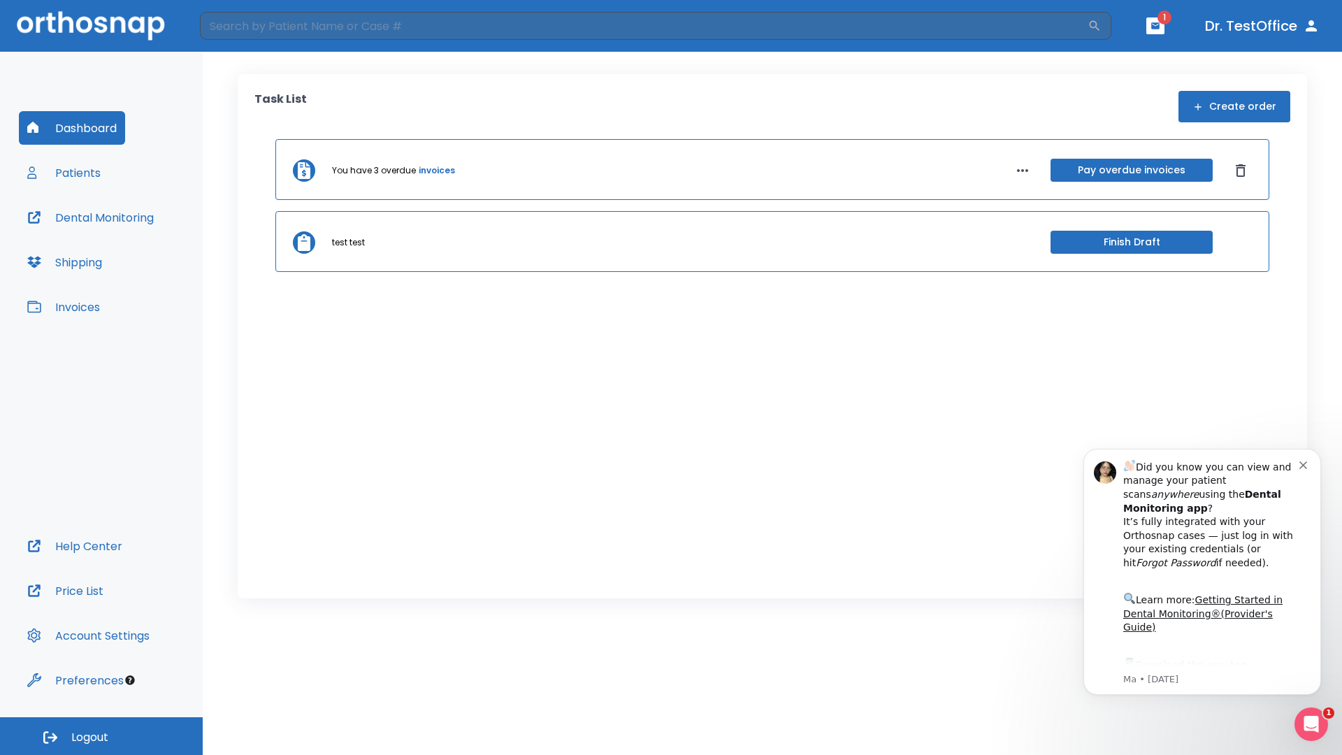  What do you see at coordinates (113, 135) in the screenshot?
I see `i: Forgot Password` at bounding box center [113, 135].